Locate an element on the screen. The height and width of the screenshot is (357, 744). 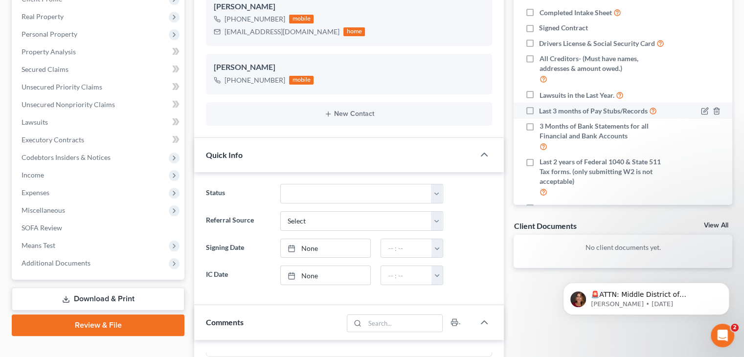
span: Lawsuits in the Last Year. is located at coordinates (576, 95).